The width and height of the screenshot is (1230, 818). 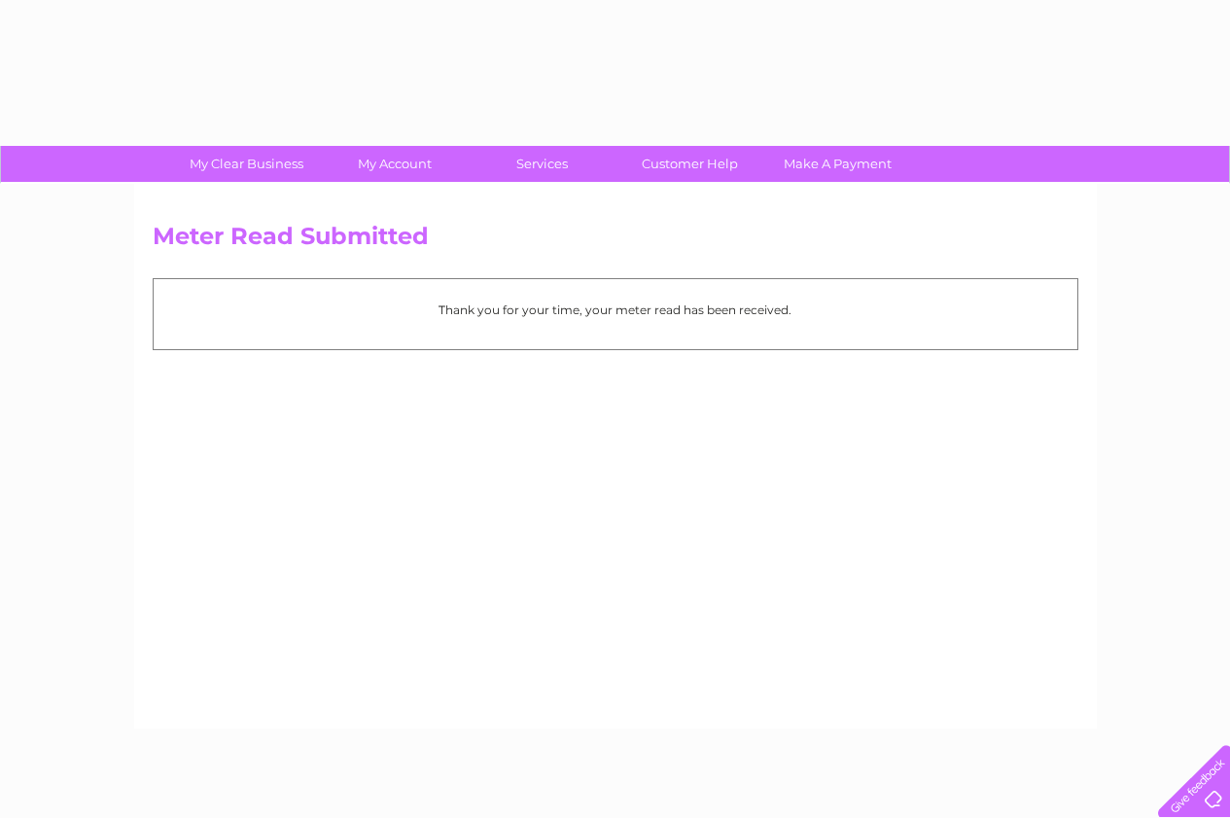 I want to click on a: My Clear Business, so click(x=246, y=163).